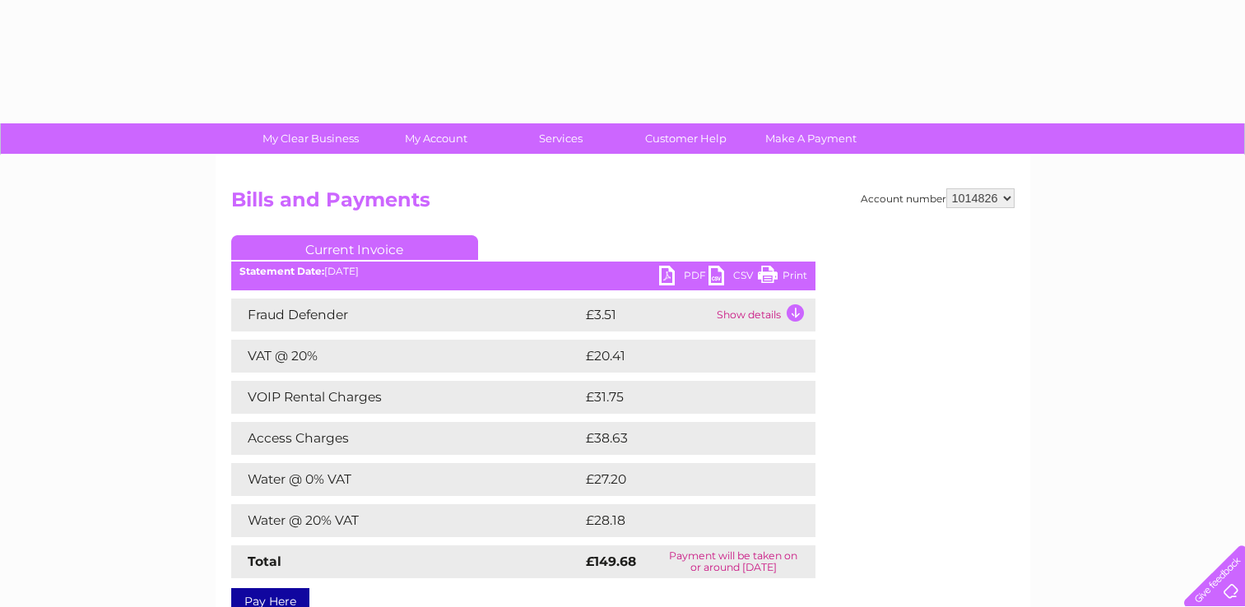 The height and width of the screenshot is (607, 1245). I want to click on td: £28.18, so click(681, 521).